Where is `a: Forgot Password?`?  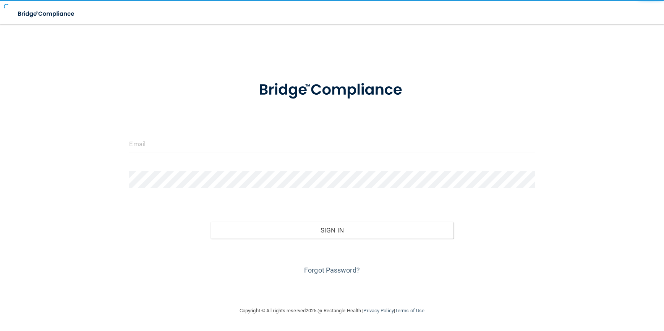 a: Forgot Password? is located at coordinates (332, 270).